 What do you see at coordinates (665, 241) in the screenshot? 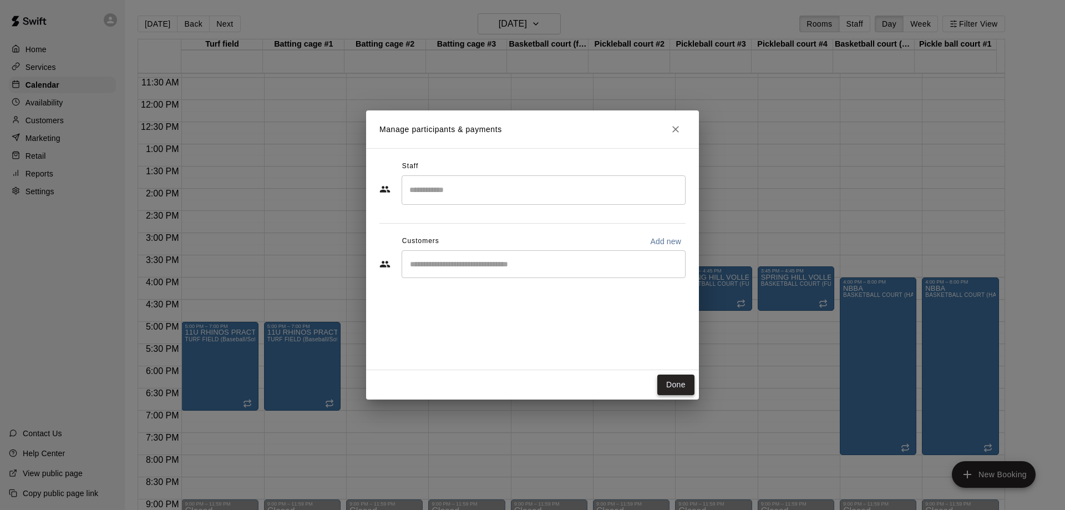
I see `button: Add new` at bounding box center [665, 241].